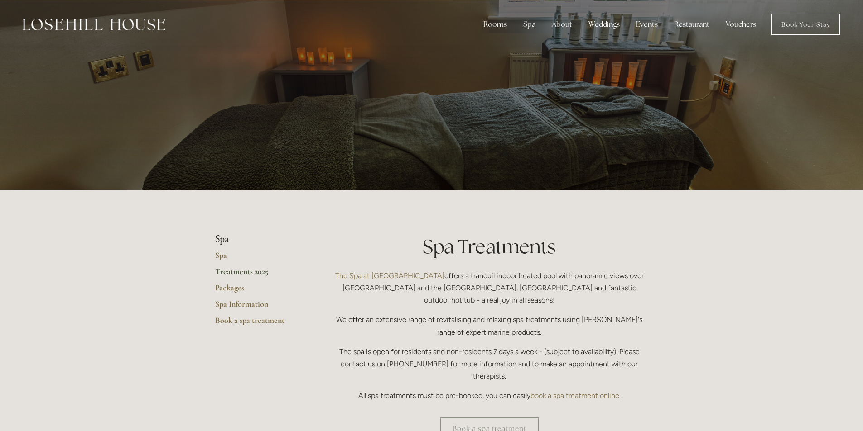 The height and width of the screenshot is (431, 863). What do you see at coordinates (258, 324) in the screenshot?
I see `a: Book a spa treatment` at bounding box center [258, 324].